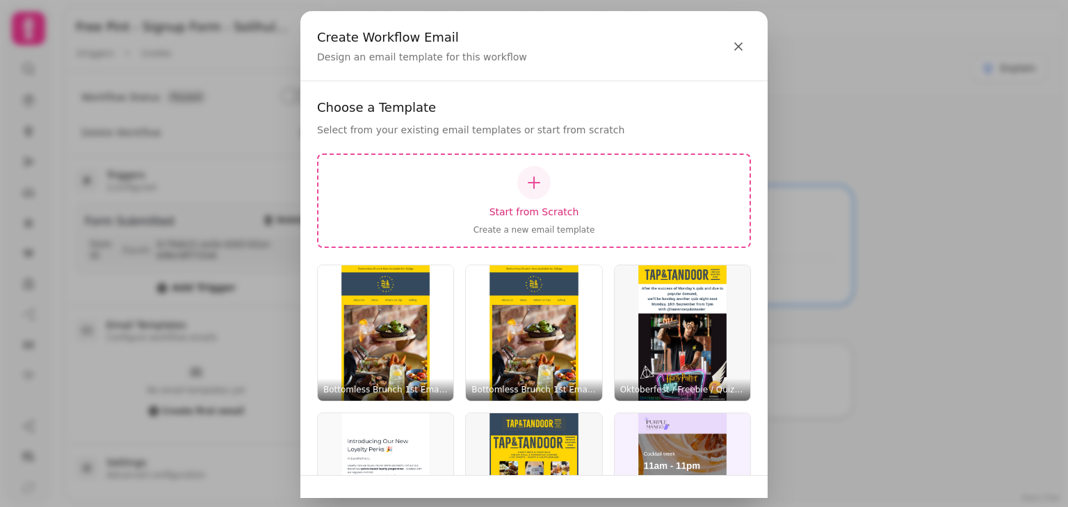  What do you see at coordinates (534, 130) in the screenshot?
I see `p: Select from your existing email templates or start from scratch` at bounding box center [534, 130].